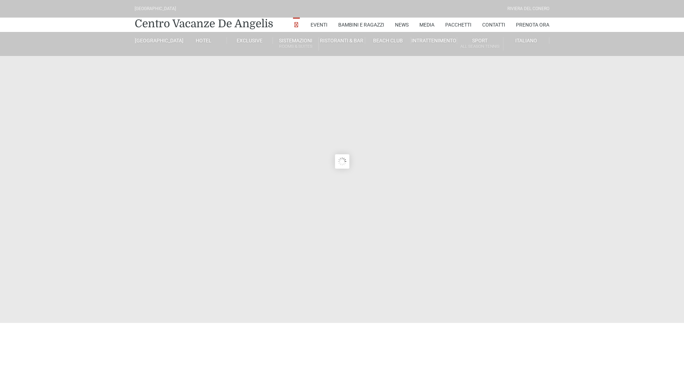  Describe the element at coordinates (204, 41) in the screenshot. I see `a: Hotel` at that location.